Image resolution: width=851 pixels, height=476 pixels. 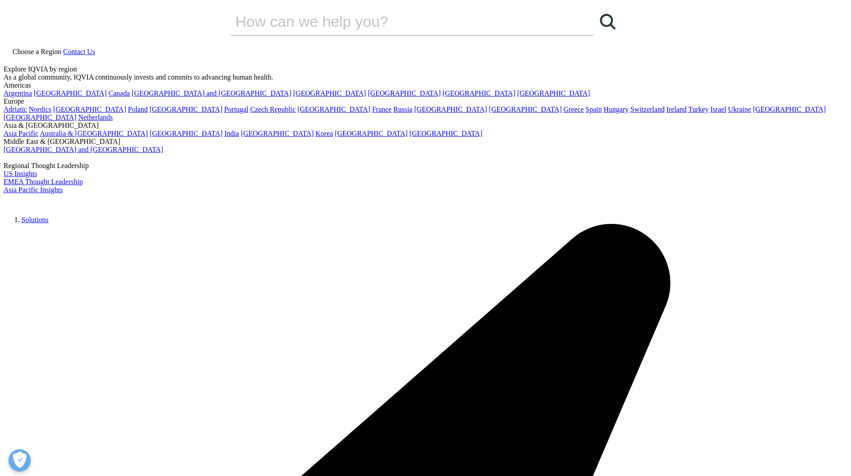 What do you see at coordinates (95, 117) in the screenshot?
I see `a: Netherlands` at bounding box center [95, 117].